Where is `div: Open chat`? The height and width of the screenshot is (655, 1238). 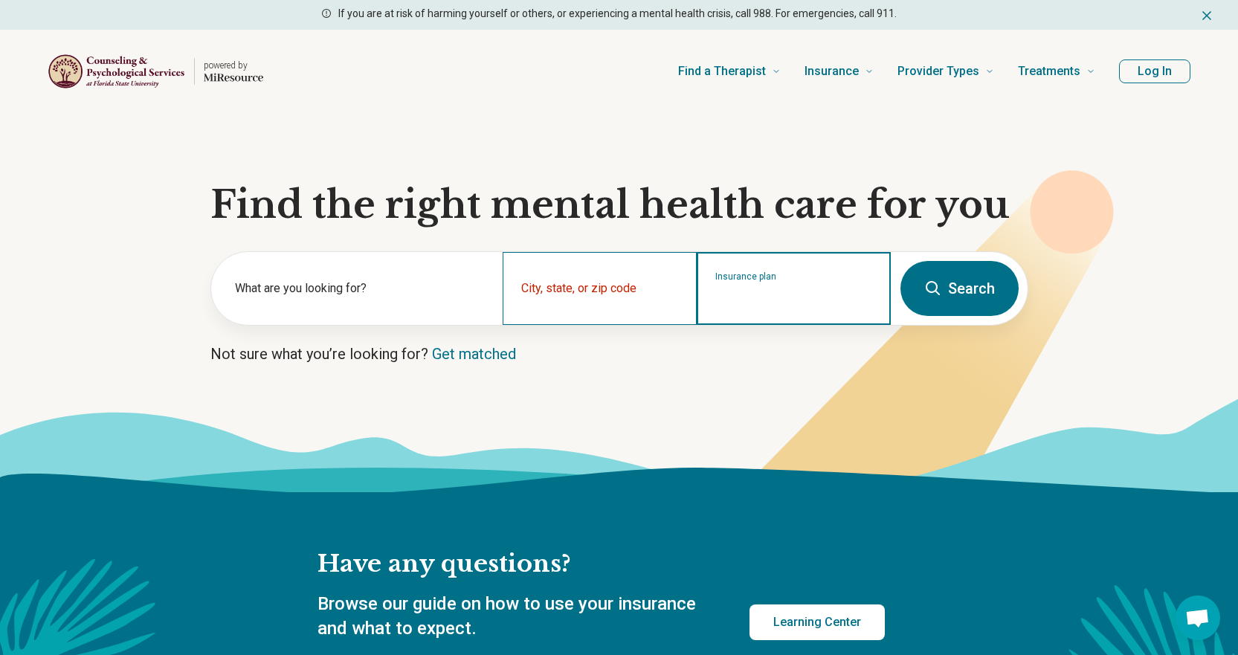 div: Open chat is located at coordinates (1198, 618).